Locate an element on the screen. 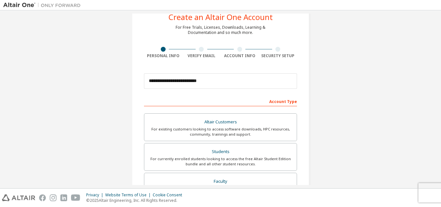  div: Website Terms of Use is located at coordinates (129, 195).